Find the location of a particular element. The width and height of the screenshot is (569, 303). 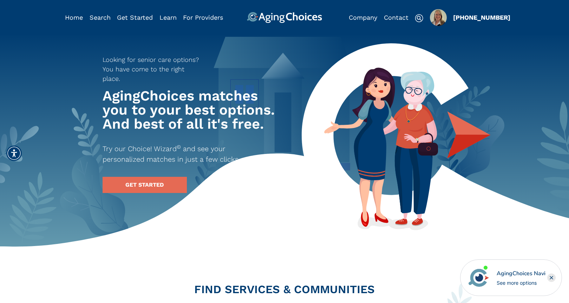

a: Company is located at coordinates (363, 17).